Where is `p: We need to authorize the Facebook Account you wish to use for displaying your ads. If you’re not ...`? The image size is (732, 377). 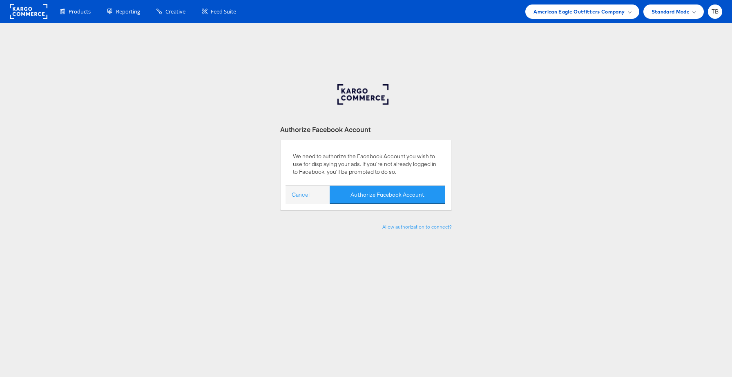 p: We need to authorize the Facebook Account you wish to use for displaying your ads. If you’re not ... is located at coordinates (366, 164).